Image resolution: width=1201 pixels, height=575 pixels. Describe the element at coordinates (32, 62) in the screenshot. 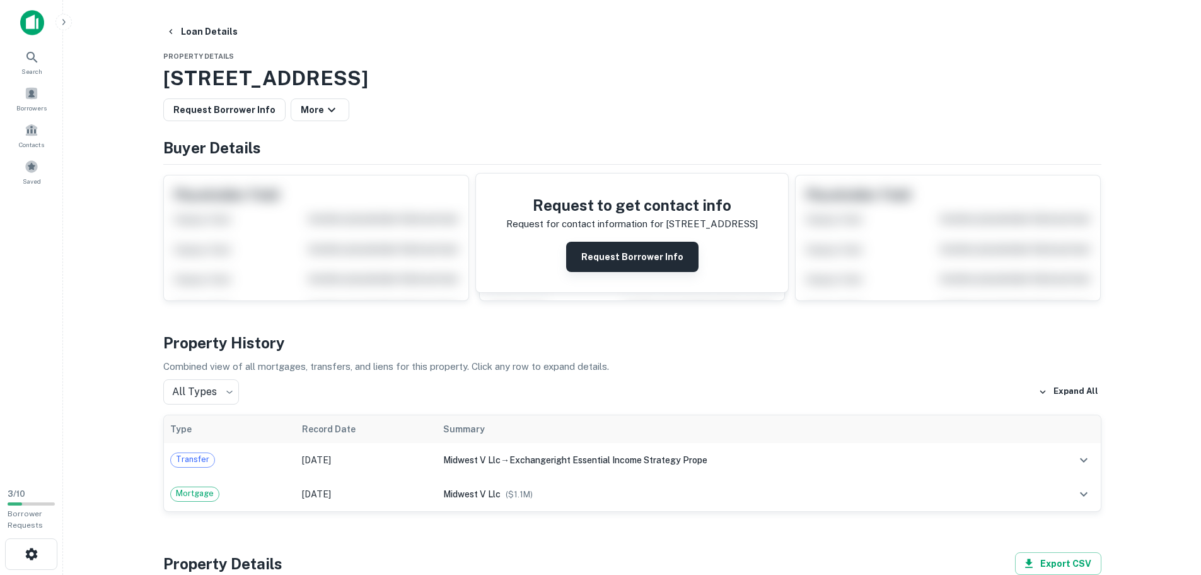

I see `a: Search` at that location.